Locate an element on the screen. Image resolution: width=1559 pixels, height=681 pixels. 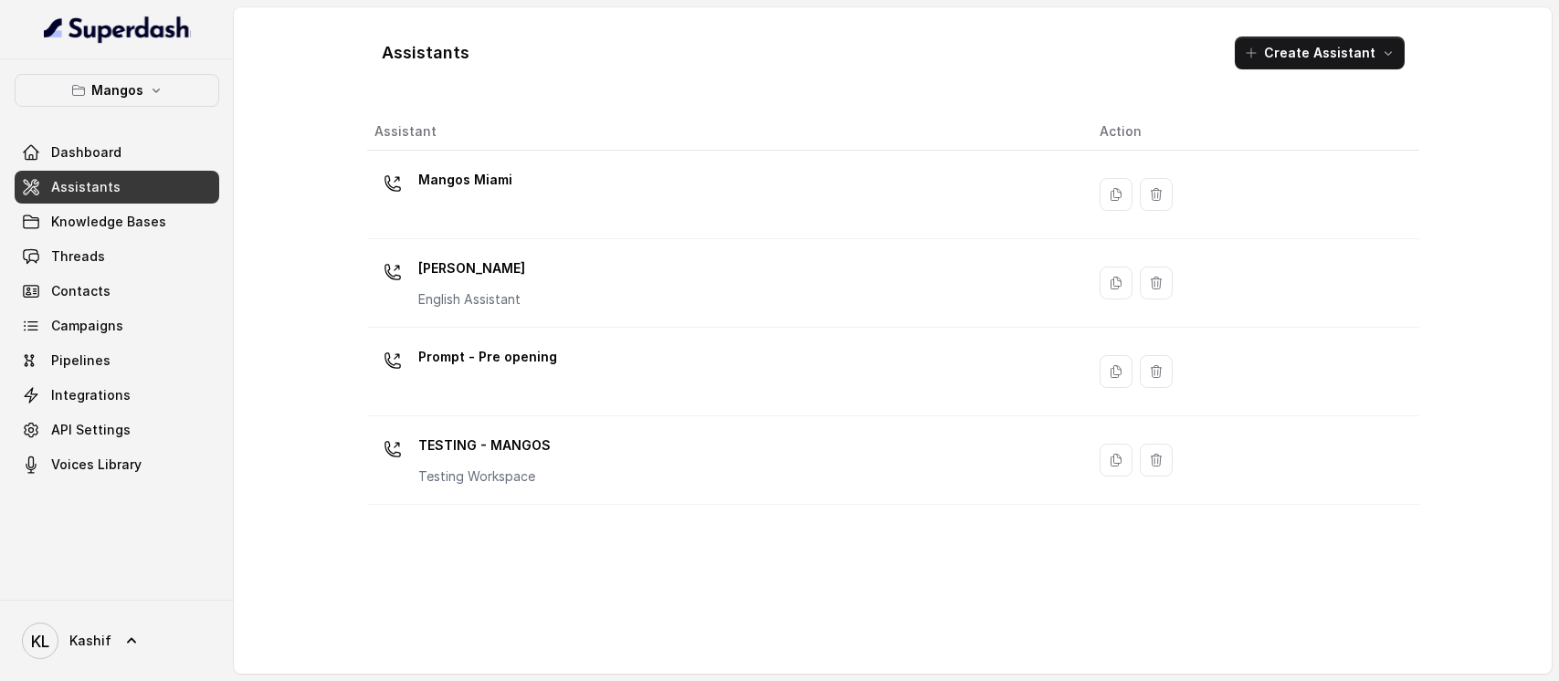
span: API Settings is located at coordinates (90, 430).